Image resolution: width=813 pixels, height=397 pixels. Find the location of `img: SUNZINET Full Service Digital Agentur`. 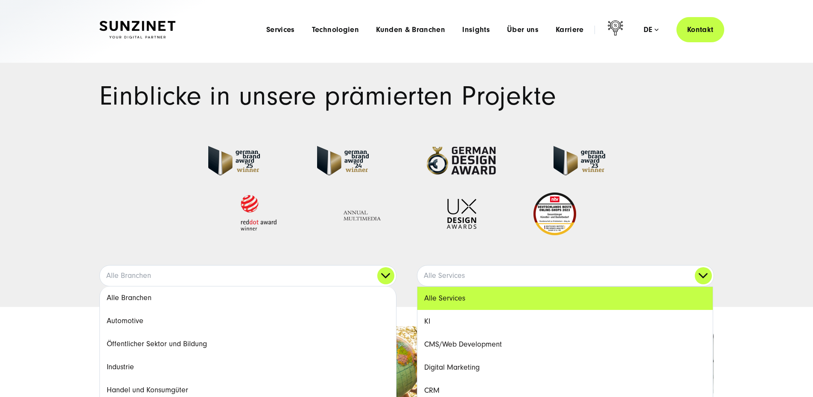

img: SUNZINET Full Service Digital Agentur is located at coordinates (137, 30).